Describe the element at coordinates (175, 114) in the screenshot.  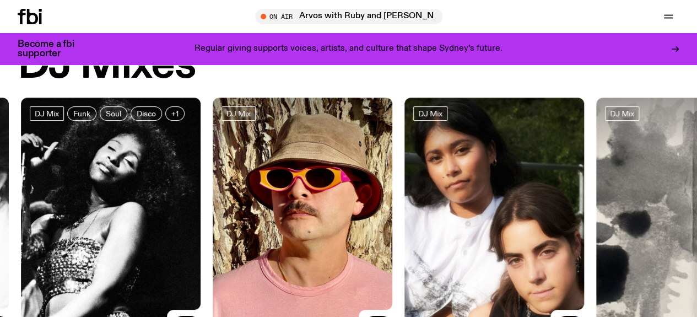
I see `span: +1` at that location.